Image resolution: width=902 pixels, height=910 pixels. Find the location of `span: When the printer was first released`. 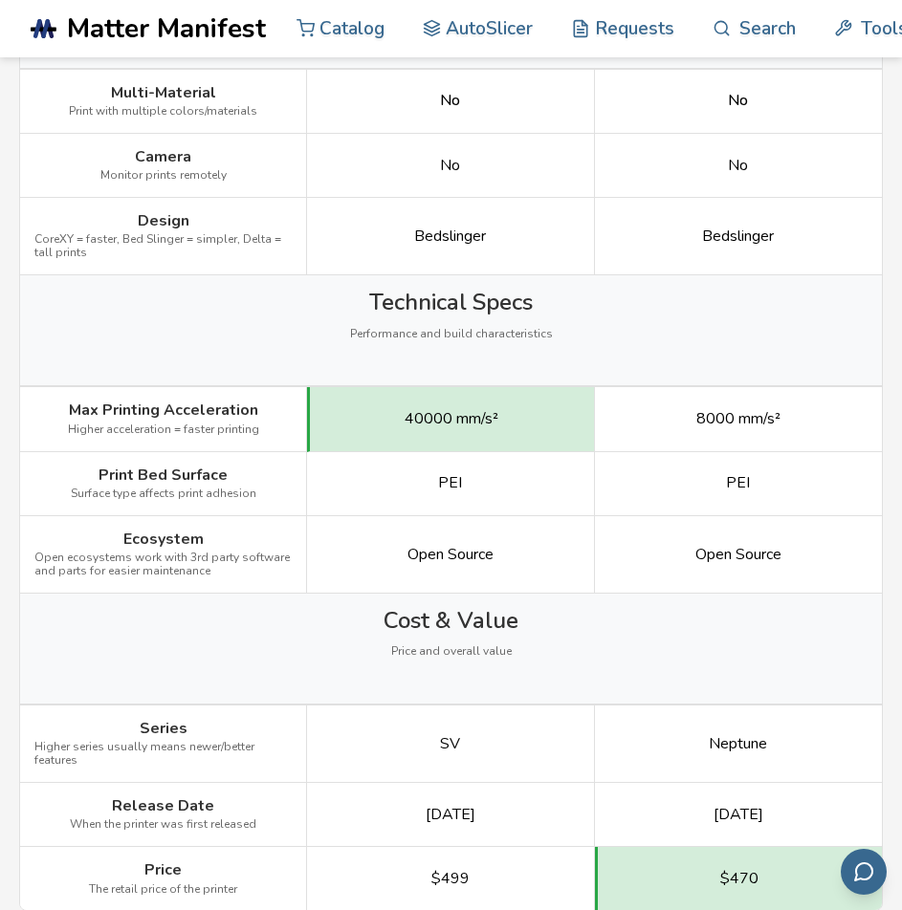

span: When the printer was first released is located at coordinates (163, 825).